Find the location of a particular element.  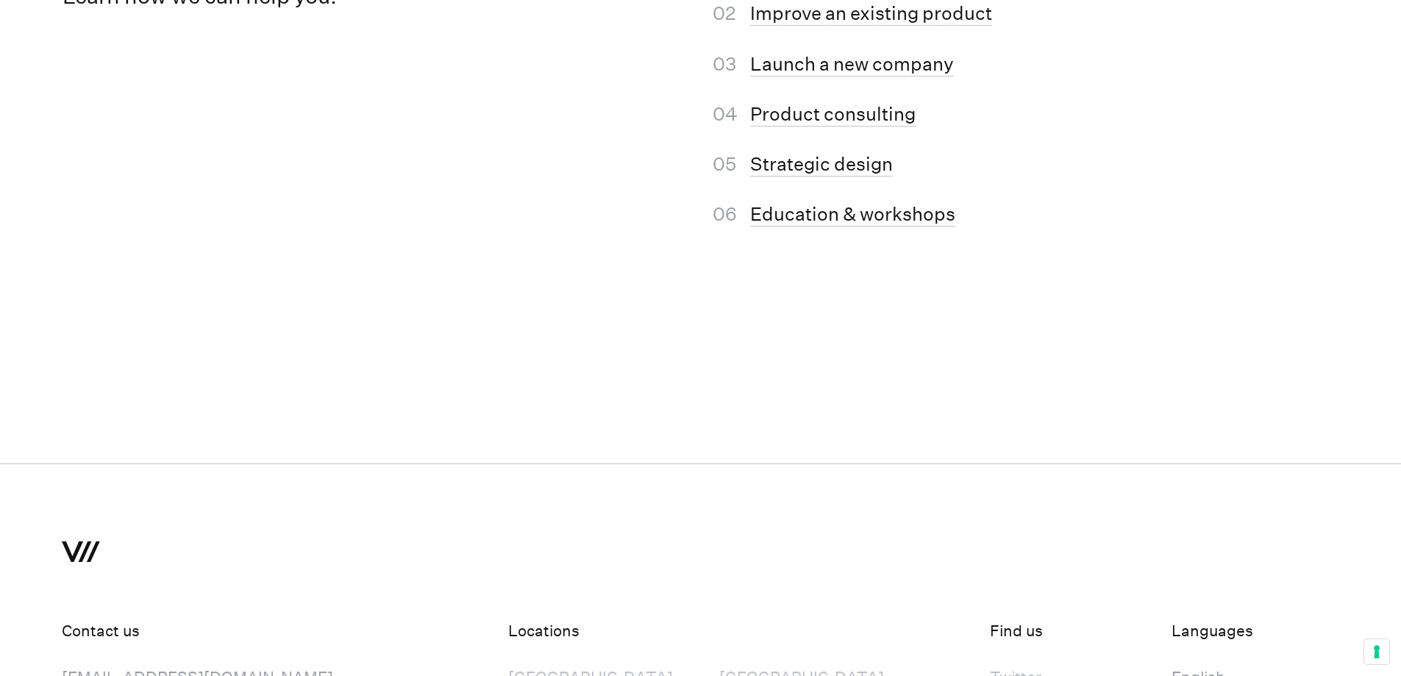

a: Improve an existing product is located at coordinates (871, 14).